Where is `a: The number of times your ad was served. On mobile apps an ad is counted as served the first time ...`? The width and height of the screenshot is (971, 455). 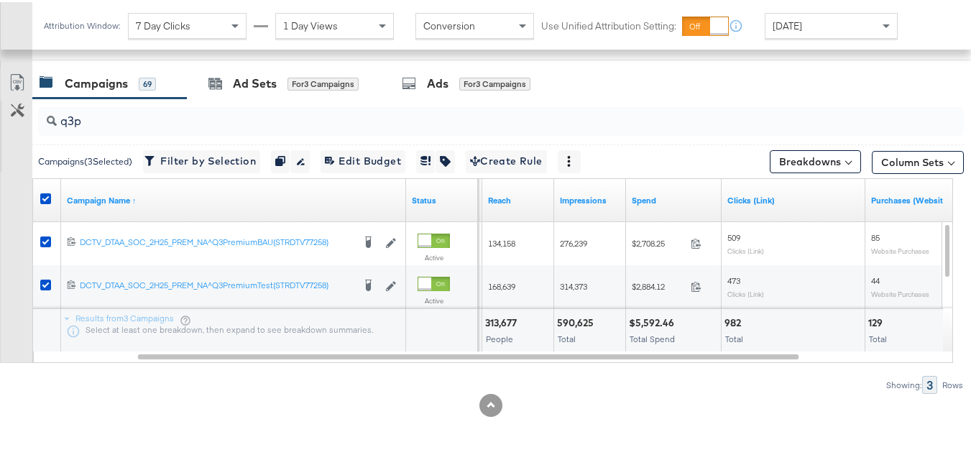
a: The number of times your ad was served. On mobile apps an ad is counted as served the first time ... is located at coordinates (590, 198).